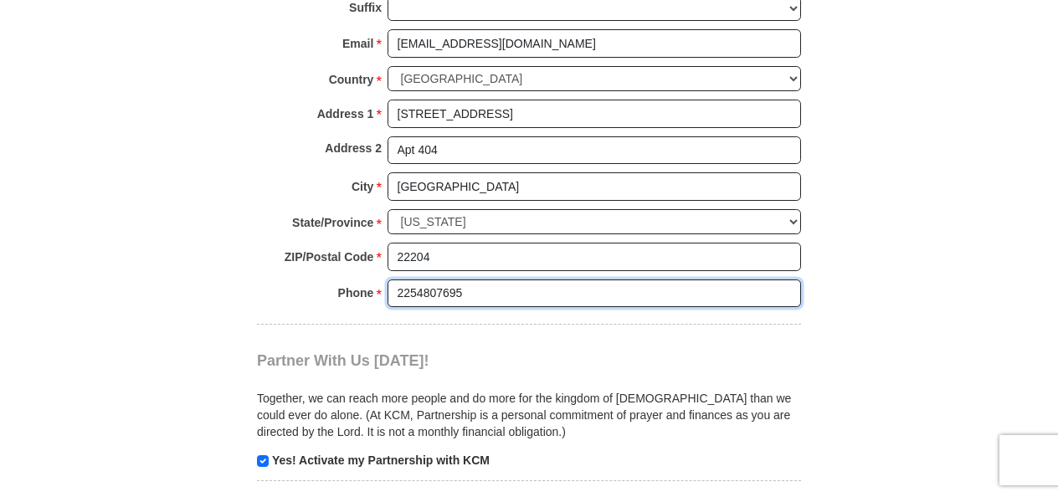 This screenshot has height=497, width=1058. I want to click on strong: City, so click(362, 187).